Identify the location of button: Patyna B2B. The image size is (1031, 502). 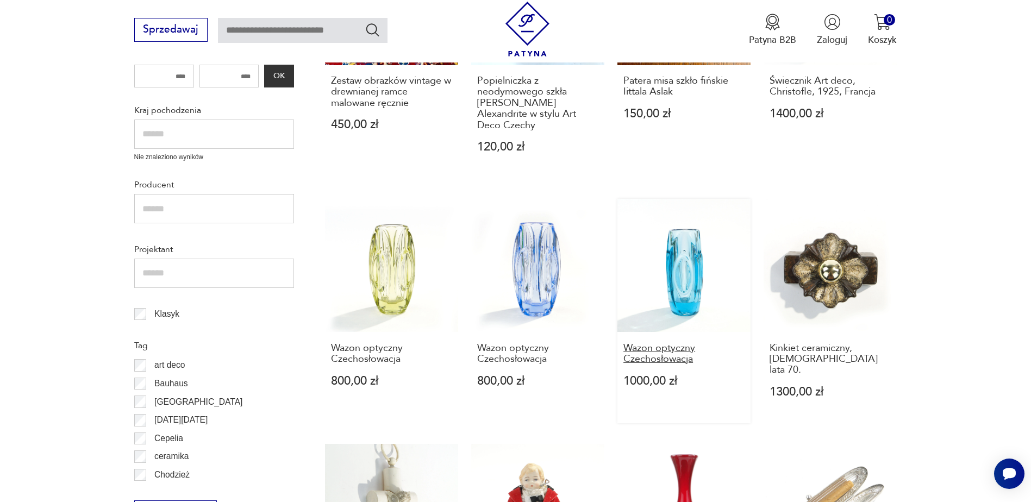
(772, 30).